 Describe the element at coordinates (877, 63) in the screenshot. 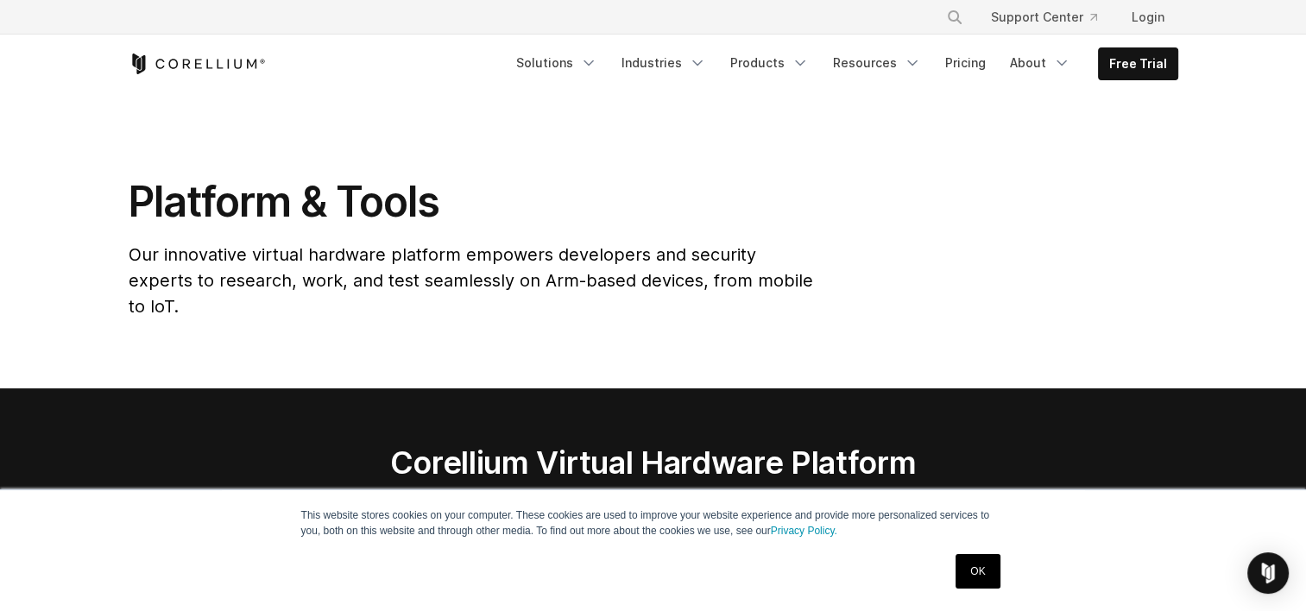

I see `a: Resources` at that location.